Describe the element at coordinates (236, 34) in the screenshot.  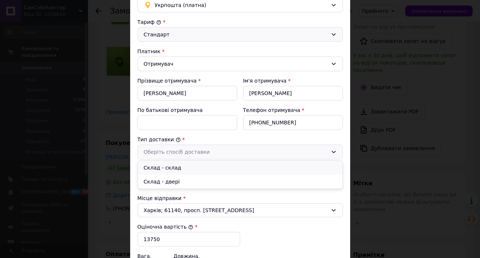
I see `div: Стандарт` at that location.